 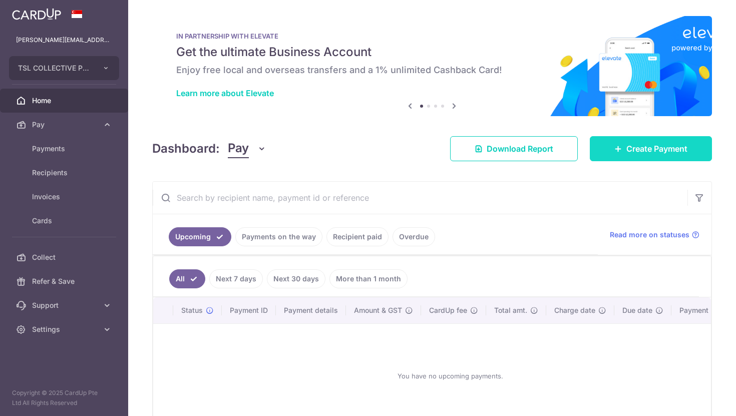 What do you see at coordinates (187, 279) in the screenshot?
I see `a: All` at bounding box center [187, 279].